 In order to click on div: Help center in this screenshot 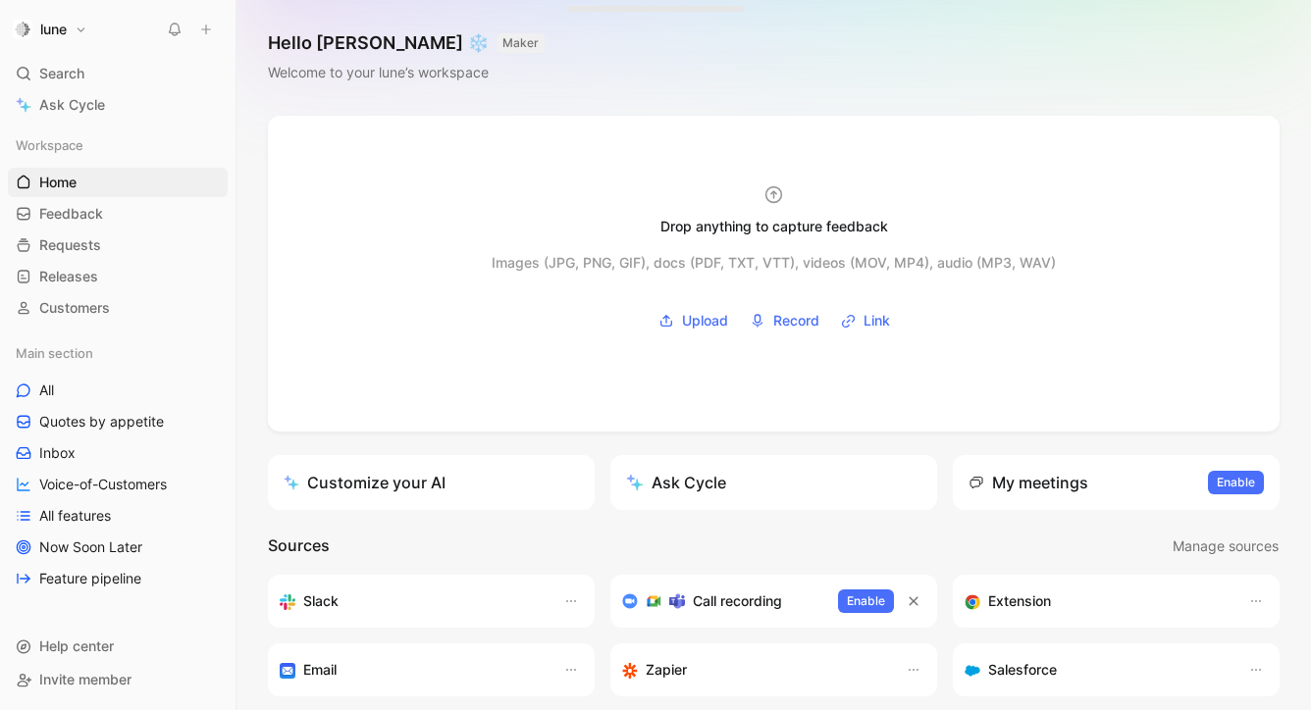, I will do `click(118, 646)`.